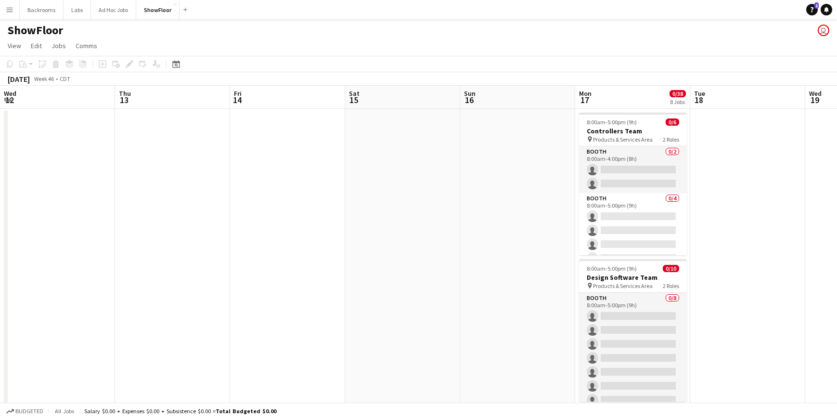 This screenshot has width=837, height=419. Describe the element at coordinates (14, 46) in the screenshot. I see `a: View` at that location.